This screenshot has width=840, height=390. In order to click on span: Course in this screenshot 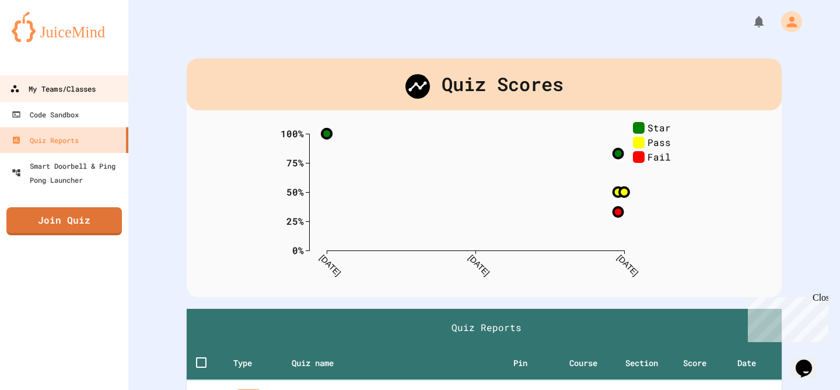, I will do `click(591, 363)`.